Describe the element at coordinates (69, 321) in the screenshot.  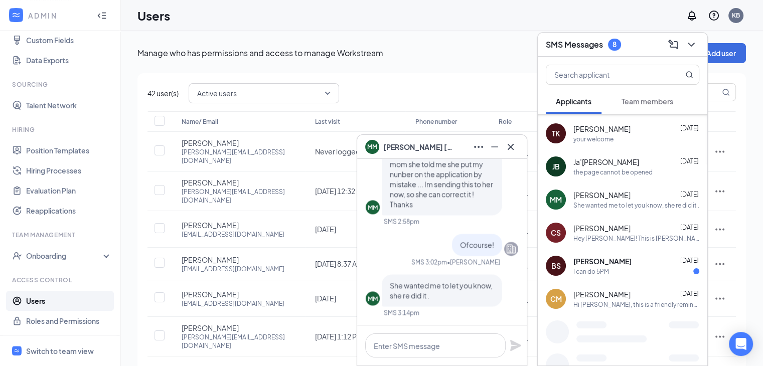
I see `a: Roles and Permissions` at that location.